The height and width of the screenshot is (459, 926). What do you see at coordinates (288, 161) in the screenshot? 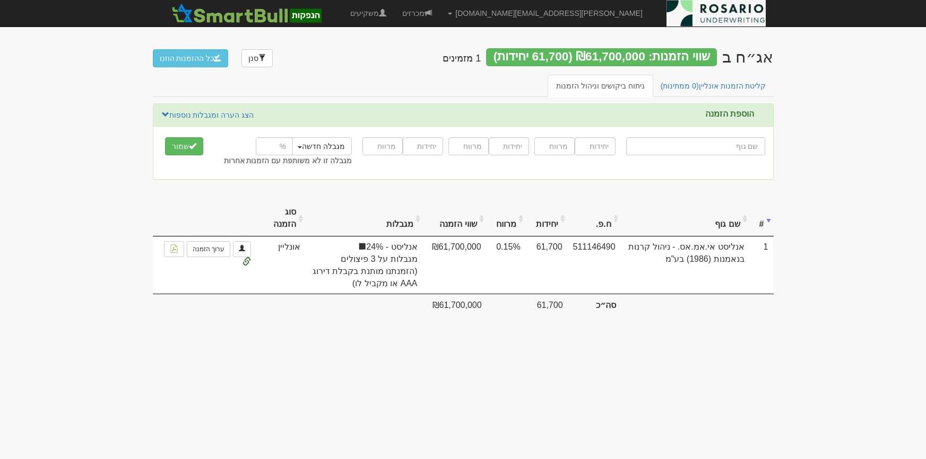
I see `label: מגבלה זו לא משותפת עם הזמנות אחרות` at bounding box center [288, 161].